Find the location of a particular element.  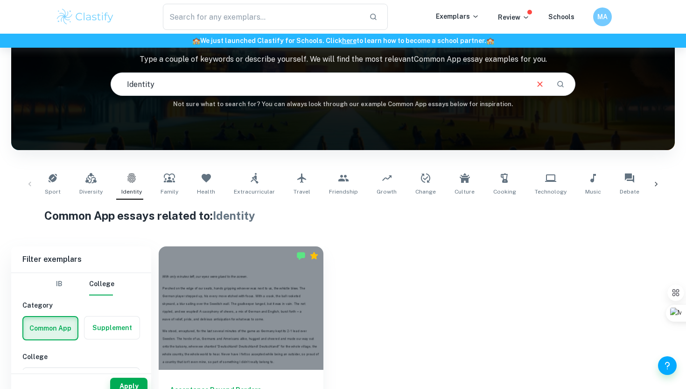

span: Growth is located at coordinates (387, 191).